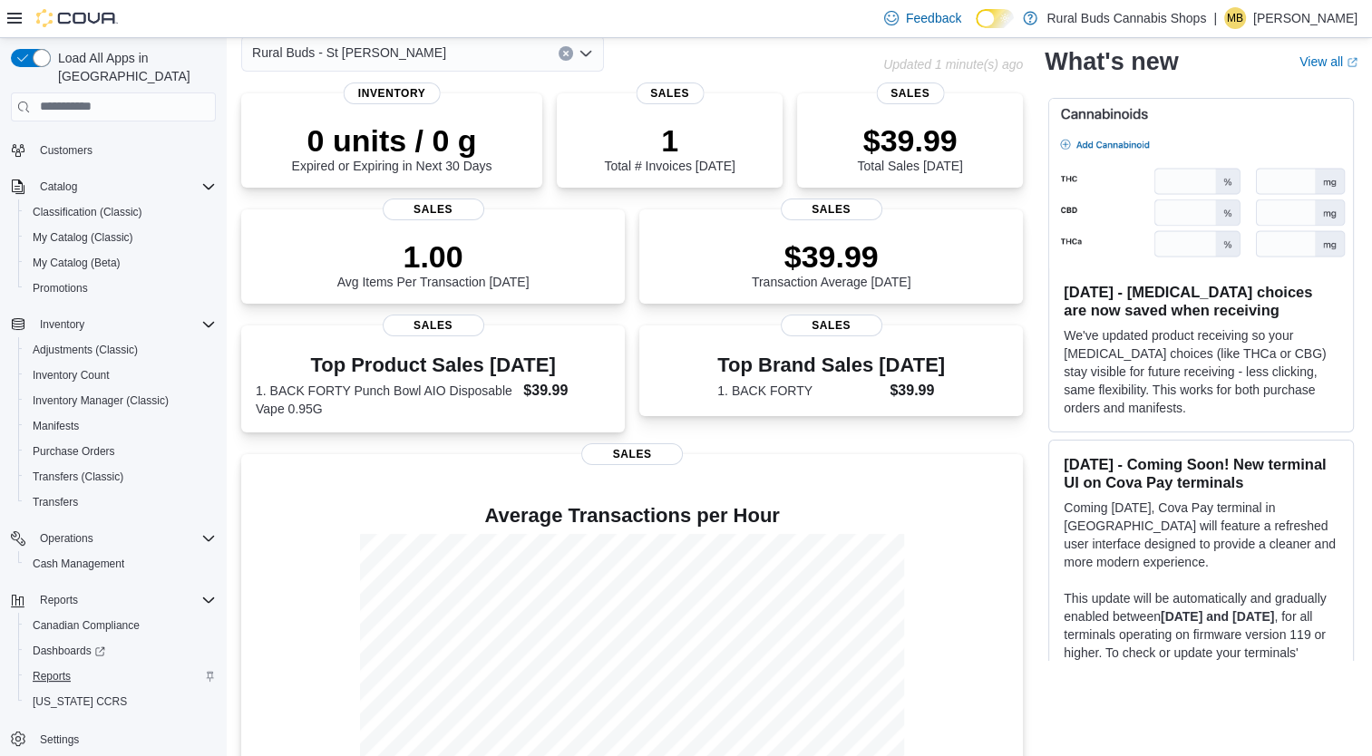  Describe the element at coordinates (55, 426) in the screenshot. I see `a: Manifests` at that location.